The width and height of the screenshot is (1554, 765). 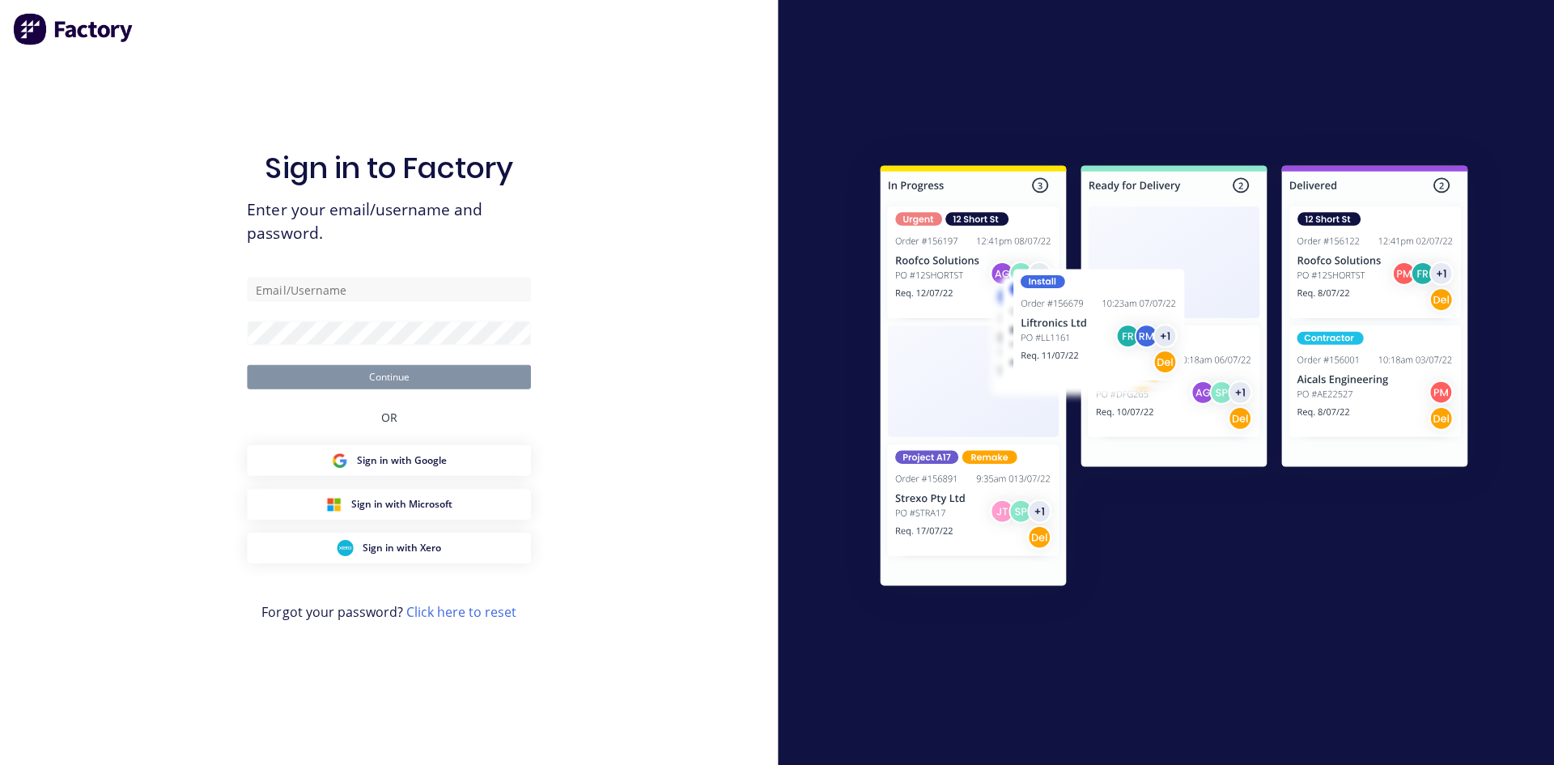 What do you see at coordinates (388, 376) in the screenshot?
I see `button: Continue` at bounding box center [388, 376].